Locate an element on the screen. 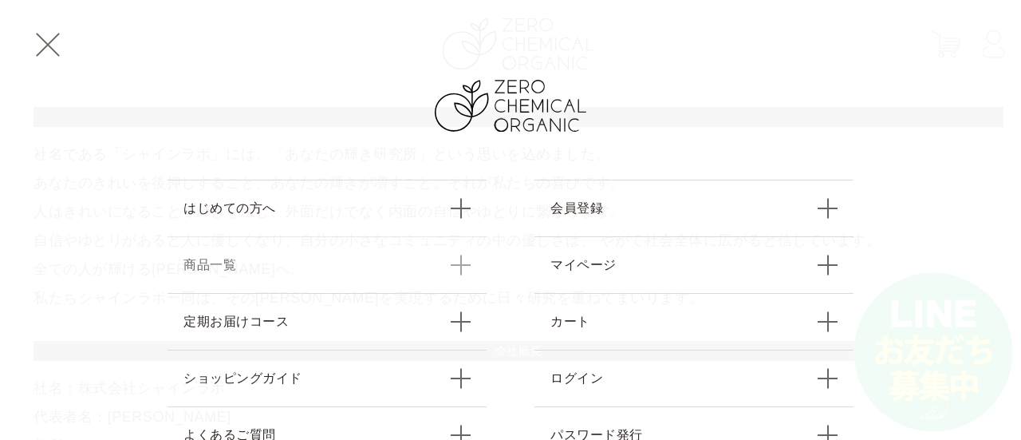  a: 定期お届けコース is located at coordinates (327, 321).